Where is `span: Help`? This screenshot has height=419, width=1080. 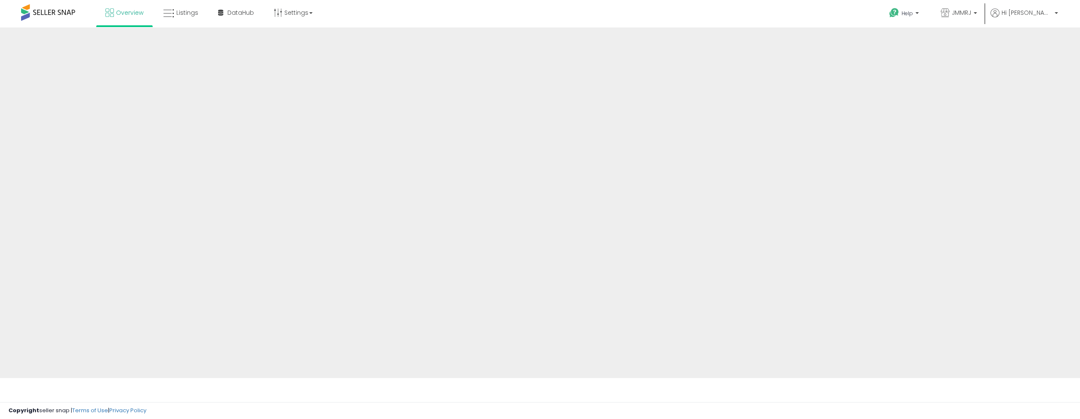
span: Help is located at coordinates (907, 13).